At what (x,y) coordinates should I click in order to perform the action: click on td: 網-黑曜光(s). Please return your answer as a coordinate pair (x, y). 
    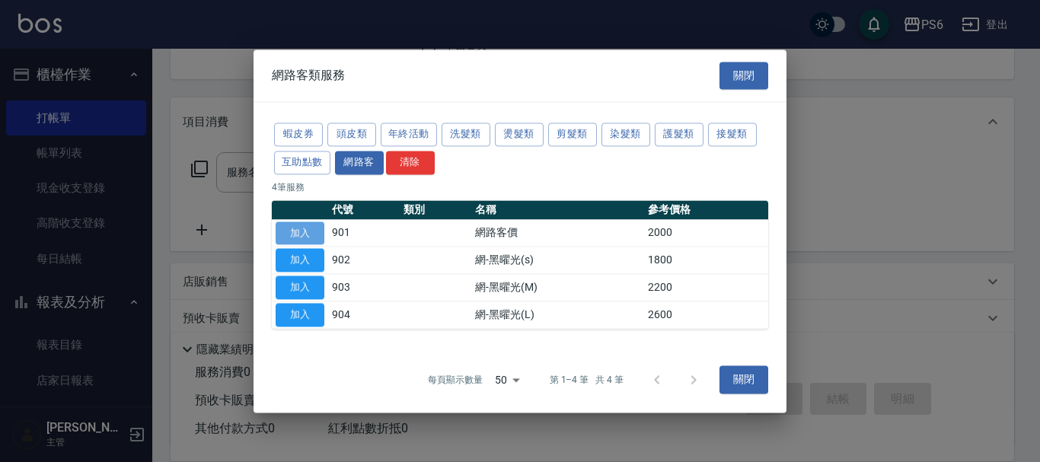
    Looking at the image, I should click on (557, 260).